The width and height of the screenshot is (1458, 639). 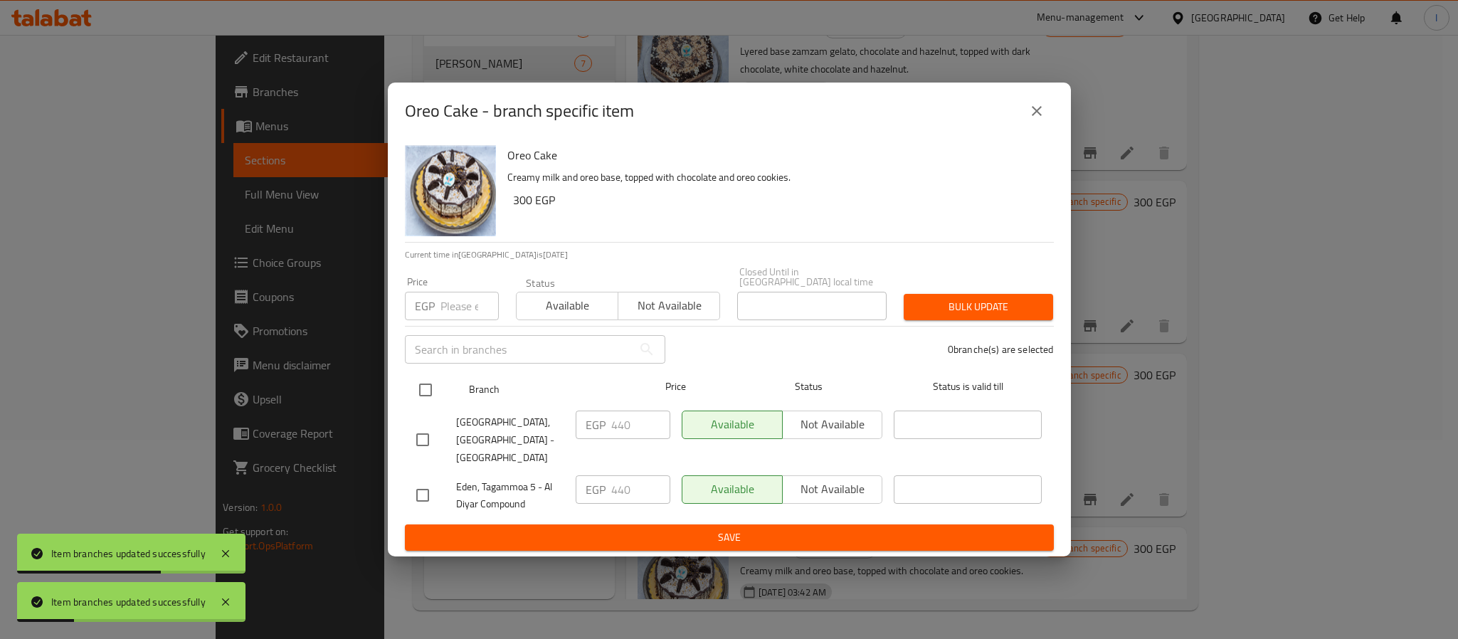 I want to click on p: Creamy milk and oreo base, topped with chocolate and oreo cookies., so click(x=775, y=177).